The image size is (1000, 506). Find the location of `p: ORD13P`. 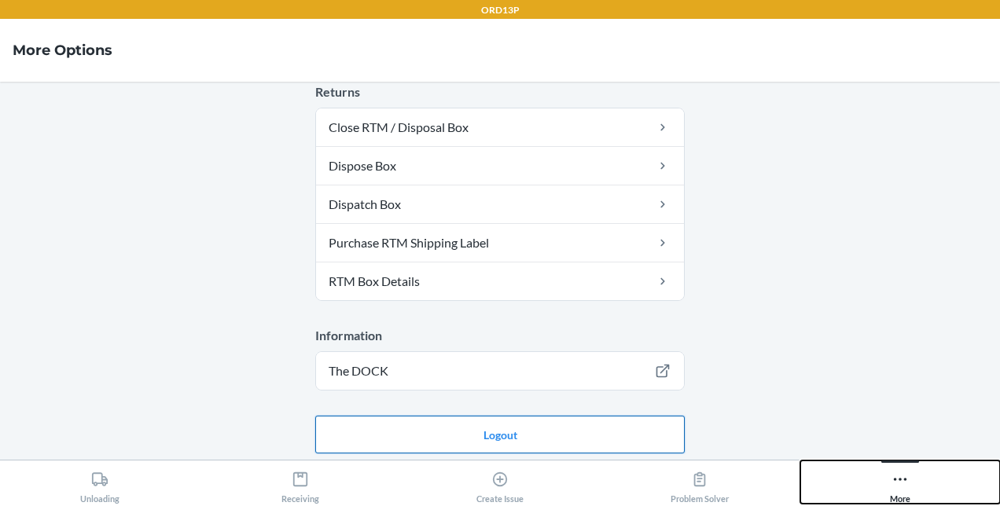

p: ORD13P is located at coordinates (500, 10).